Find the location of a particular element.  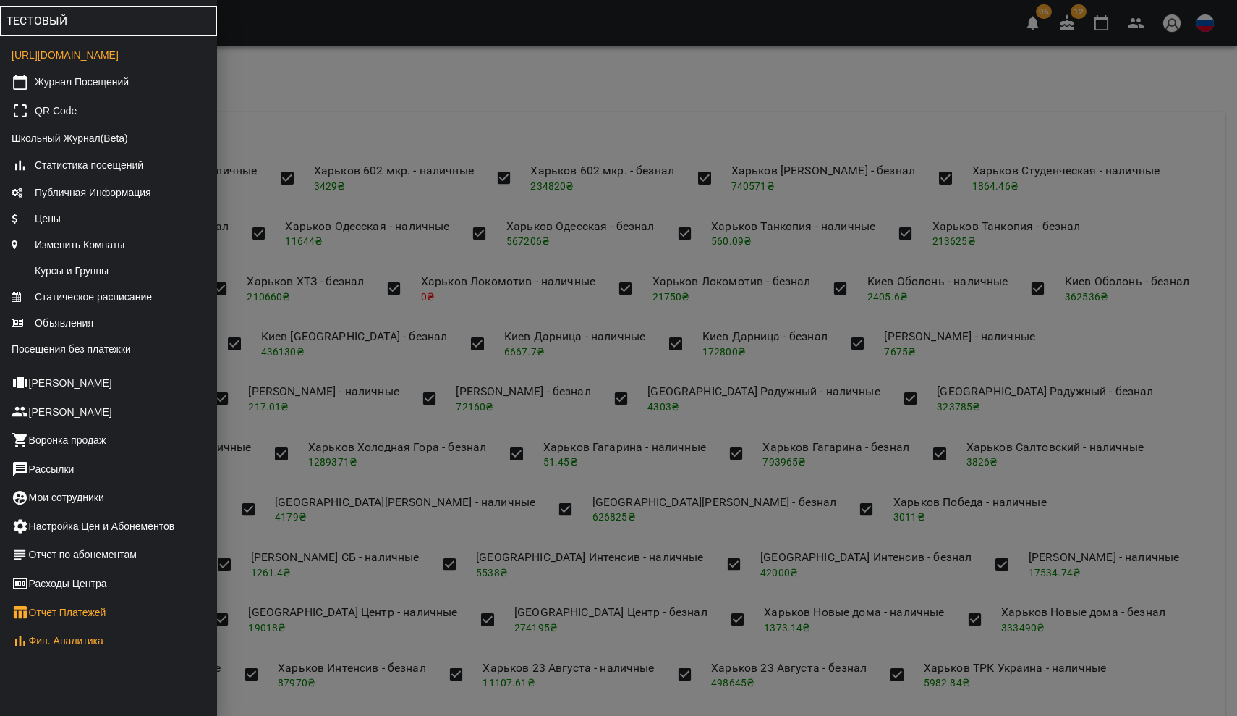

span: Публичная Информация is located at coordinates (81, 192).